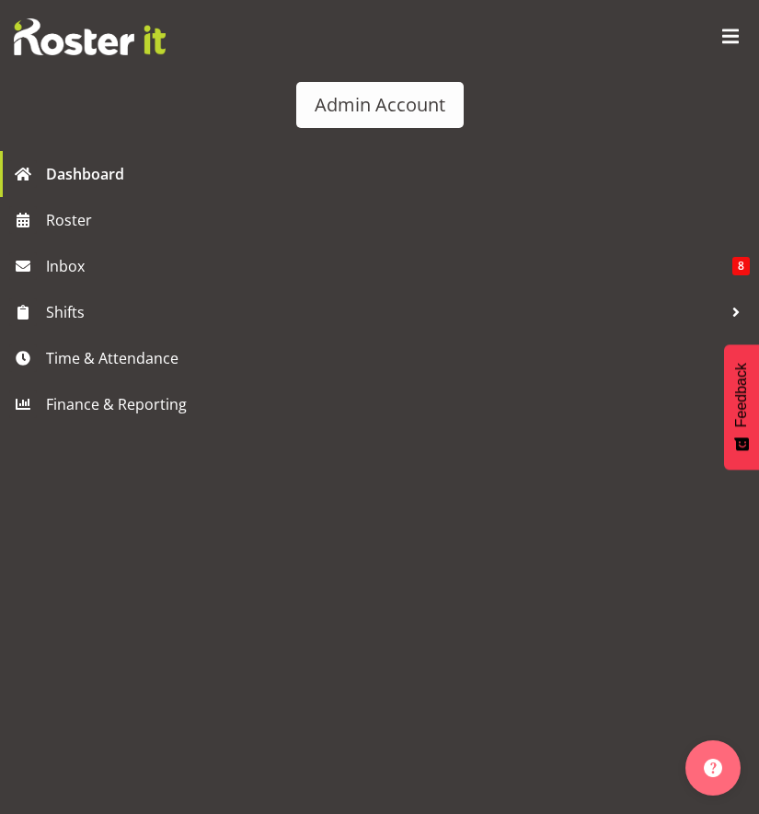  What do you see at coordinates (384, 358) in the screenshot?
I see `span: Time & Attendance` at bounding box center [384, 358].